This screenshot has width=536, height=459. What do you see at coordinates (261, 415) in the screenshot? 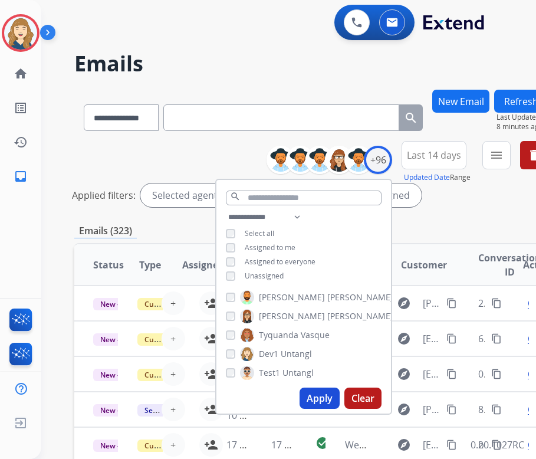
I see `span: 10 minutes ago` at bounding box center [261, 415].